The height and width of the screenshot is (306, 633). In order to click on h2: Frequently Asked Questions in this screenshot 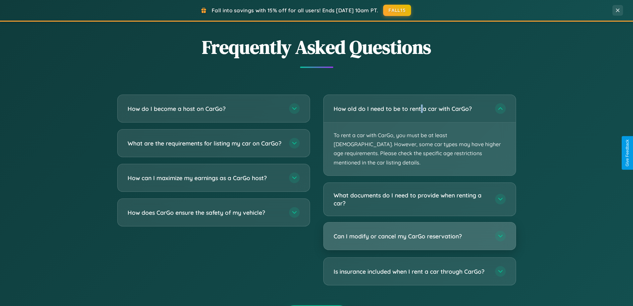, I will do `click(317, 47)`.